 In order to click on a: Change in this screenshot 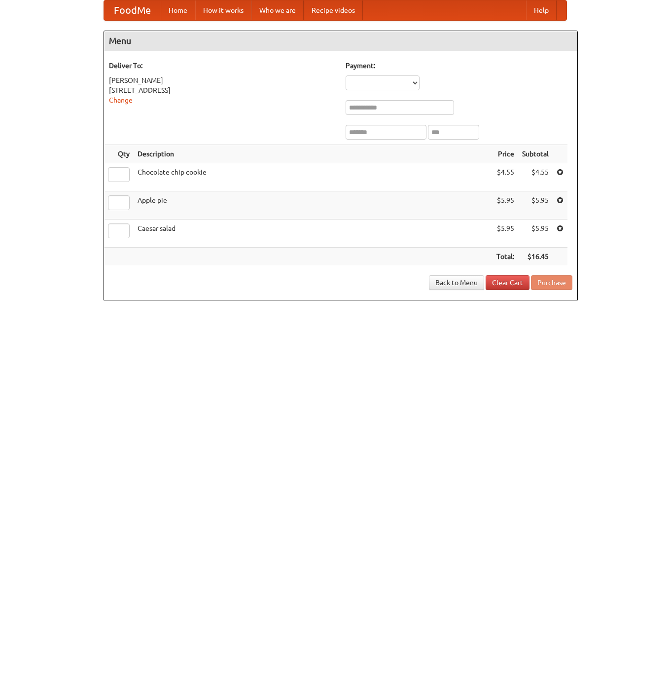, I will do `click(121, 100)`.